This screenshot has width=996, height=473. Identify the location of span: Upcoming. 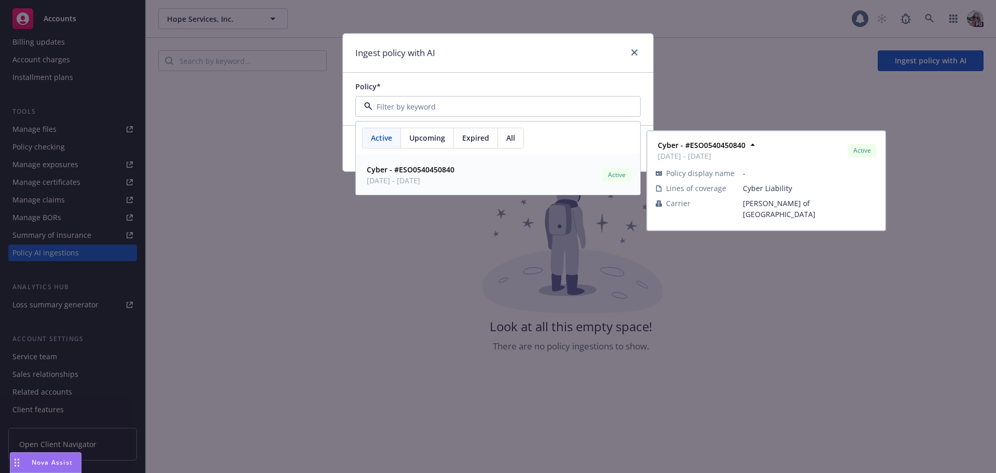
(427, 137).